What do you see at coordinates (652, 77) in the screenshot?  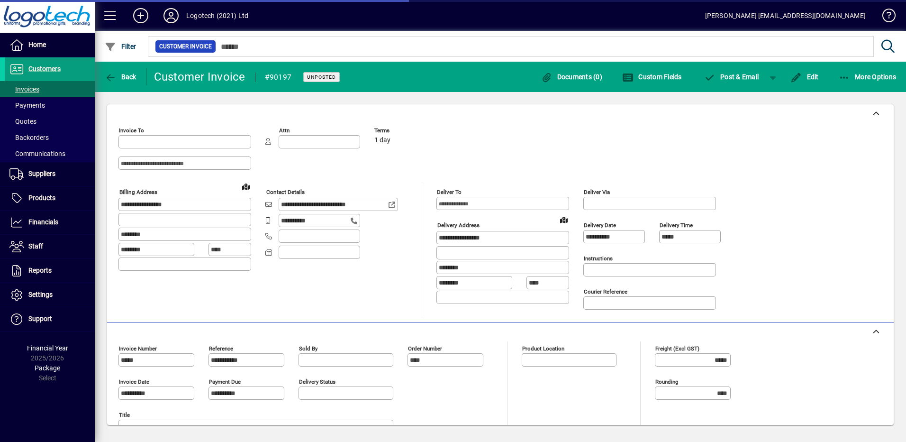 I see `span: Custom Fields` at bounding box center [652, 77].